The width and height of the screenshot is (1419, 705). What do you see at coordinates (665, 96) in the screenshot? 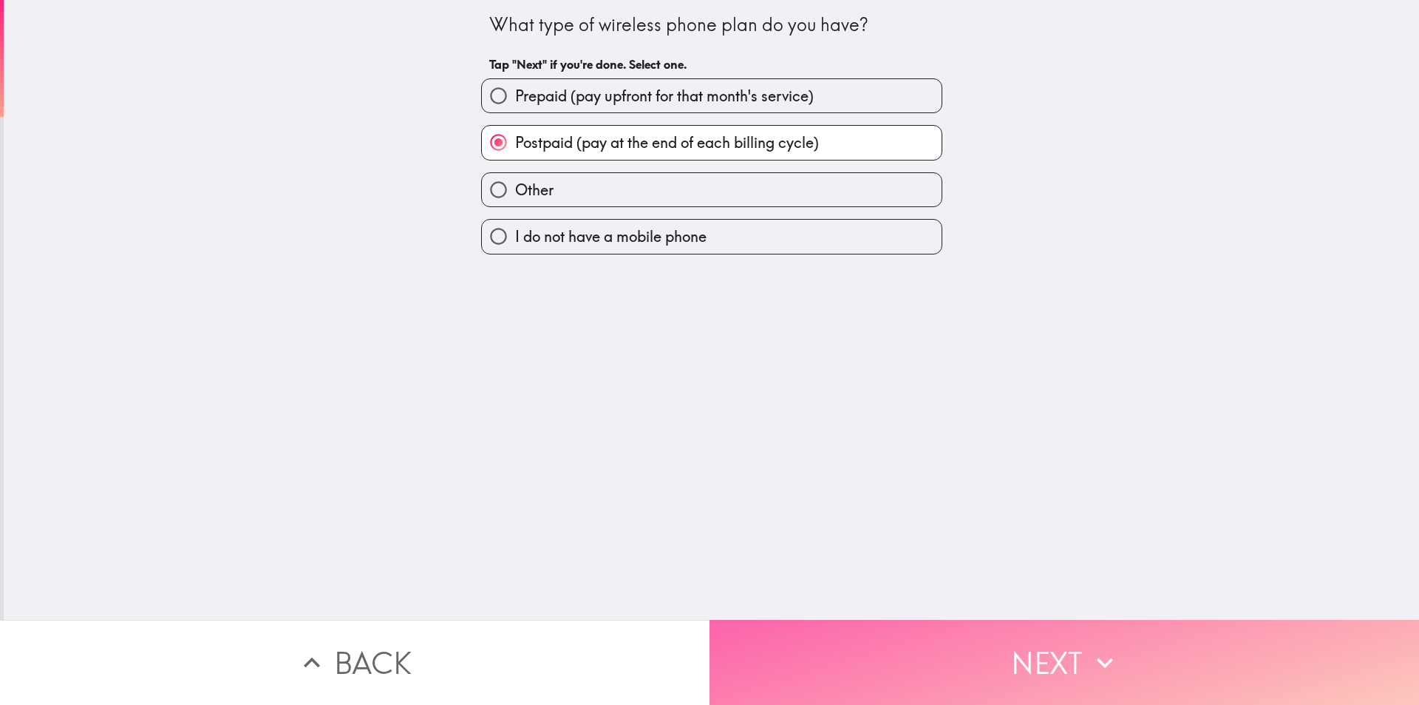
I see `span: Prepaid (pay upfront for that month's service)` at bounding box center [665, 96].